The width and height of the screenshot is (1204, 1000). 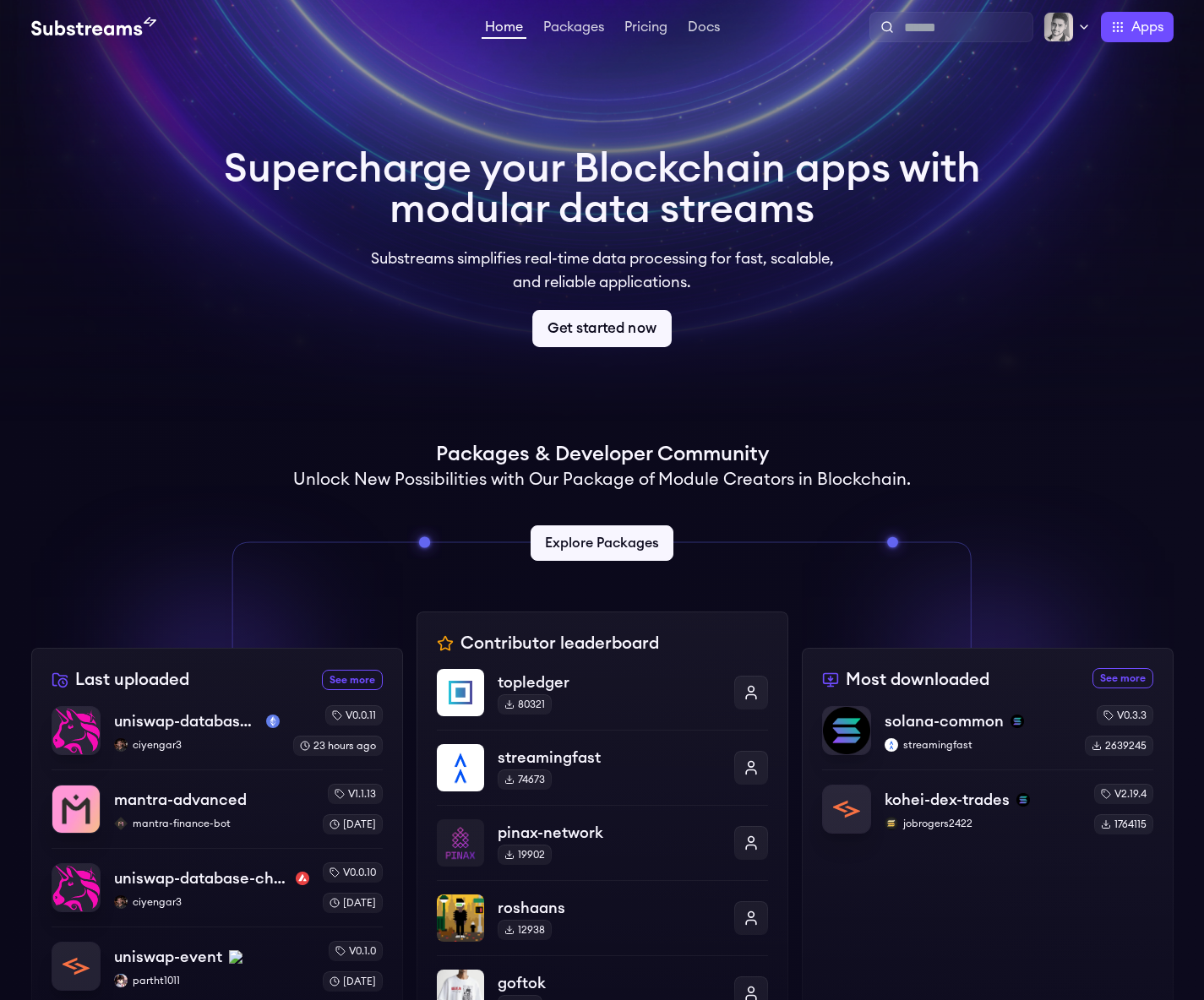 I want to click on a: Home, so click(x=503, y=29).